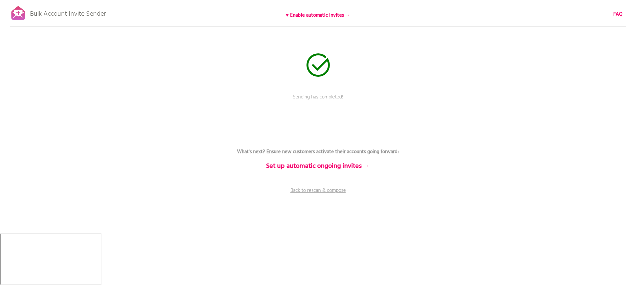  I want to click on p: Bulk Account Invite Sender, so click(68, 12).